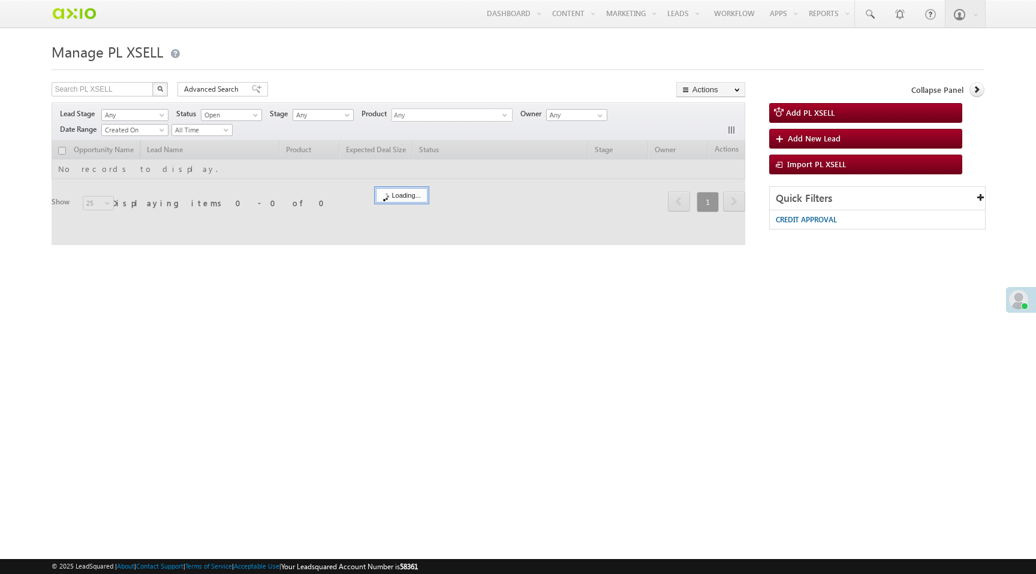  What do you see at coordinates (80, 114) in the screenshot?
I see `span: Lead Stage` at bounding box center [80, 114].